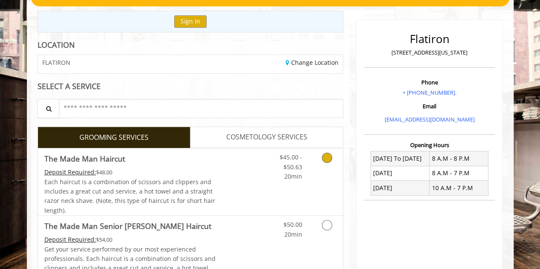 Image resolution: width=540 pixels, height=269 pixels. What do you see at coordinates (459, 159) in the screenshot?
I see `td: 8 A.M - 8 P.M` at bounding box center [459, 159].